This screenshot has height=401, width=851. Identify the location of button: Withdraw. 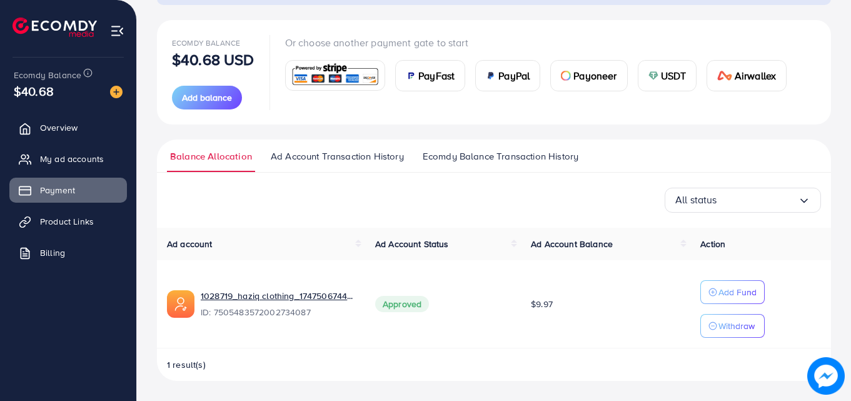
(732, 326).